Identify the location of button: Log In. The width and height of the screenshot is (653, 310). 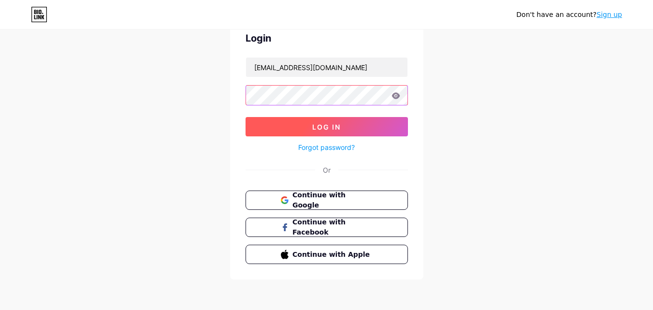
(327, 127).